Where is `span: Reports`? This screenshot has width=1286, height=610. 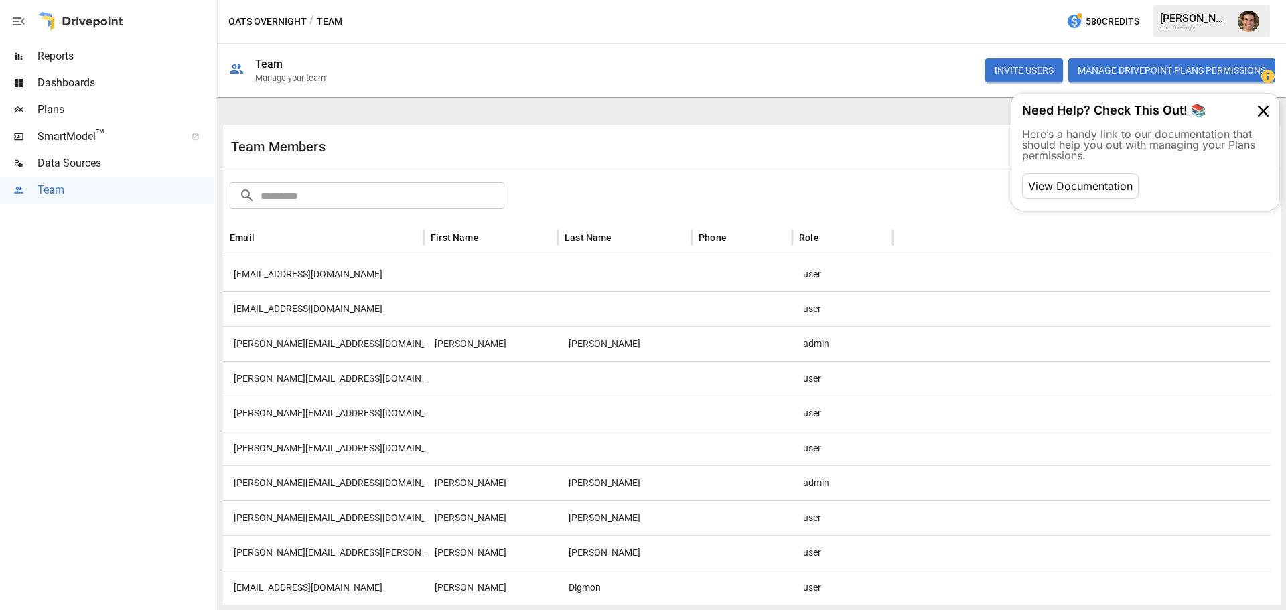 span: Reports is located at coordinates (126, 56).